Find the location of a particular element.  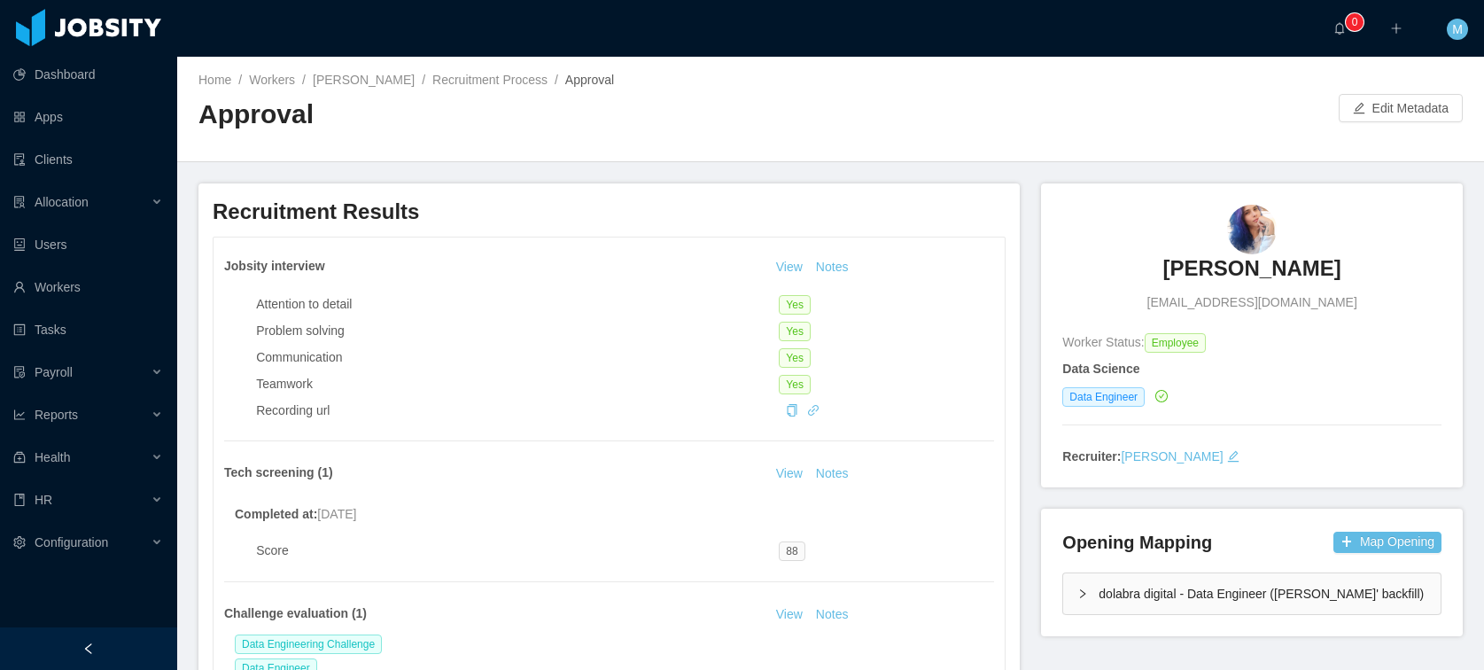

i: icon: plus is located at coordinates (1396, 28).